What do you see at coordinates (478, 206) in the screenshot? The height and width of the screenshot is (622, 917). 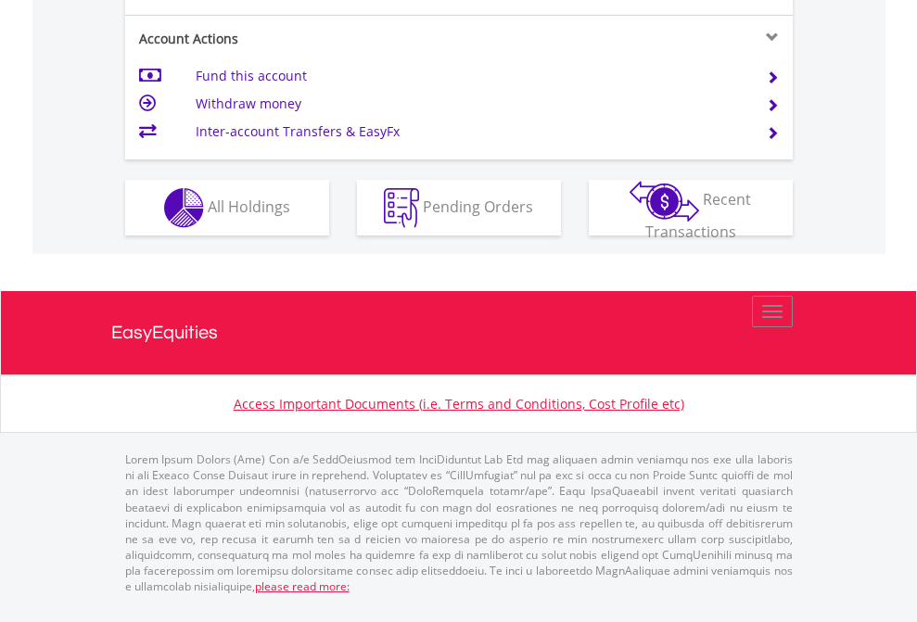 I see `span: Pending Orders` at bounding box center [478, 206].